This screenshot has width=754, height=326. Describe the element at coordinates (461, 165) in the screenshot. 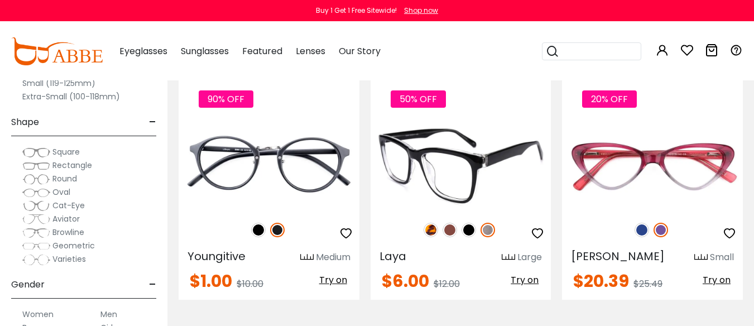

I see `img: Gun Laya - Plastic ,Universal Bridge Fit` at that location.